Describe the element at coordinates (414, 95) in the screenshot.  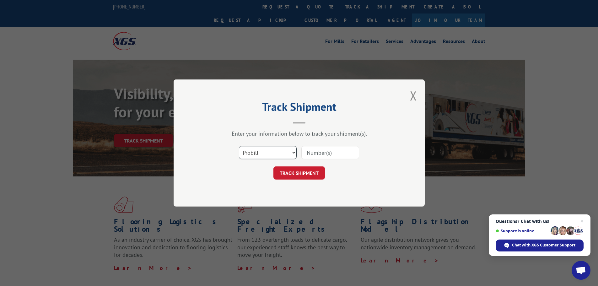
I see `button: Close modal` at that location.